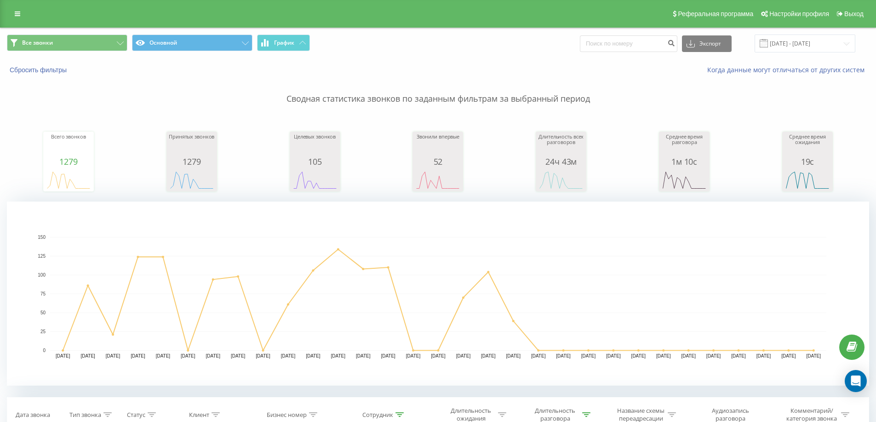  I want to click on div: Open Intercom Messenger, so click(856, 381).